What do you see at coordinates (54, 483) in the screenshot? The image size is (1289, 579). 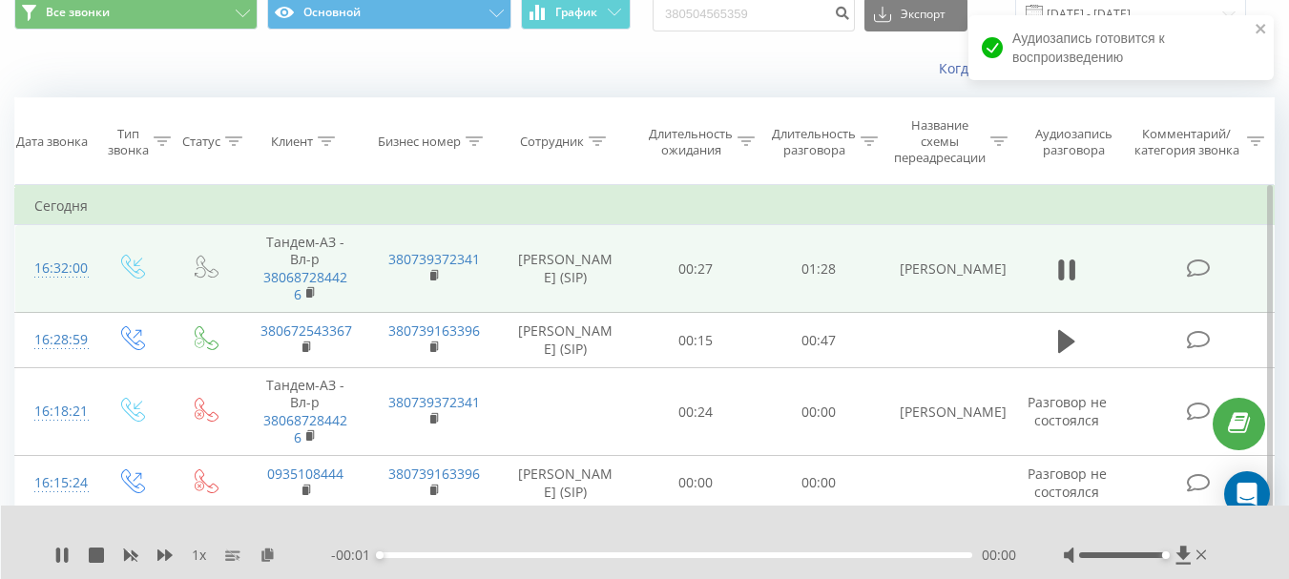 I see `div: 16:15:24` at bounding box center [54, 483].